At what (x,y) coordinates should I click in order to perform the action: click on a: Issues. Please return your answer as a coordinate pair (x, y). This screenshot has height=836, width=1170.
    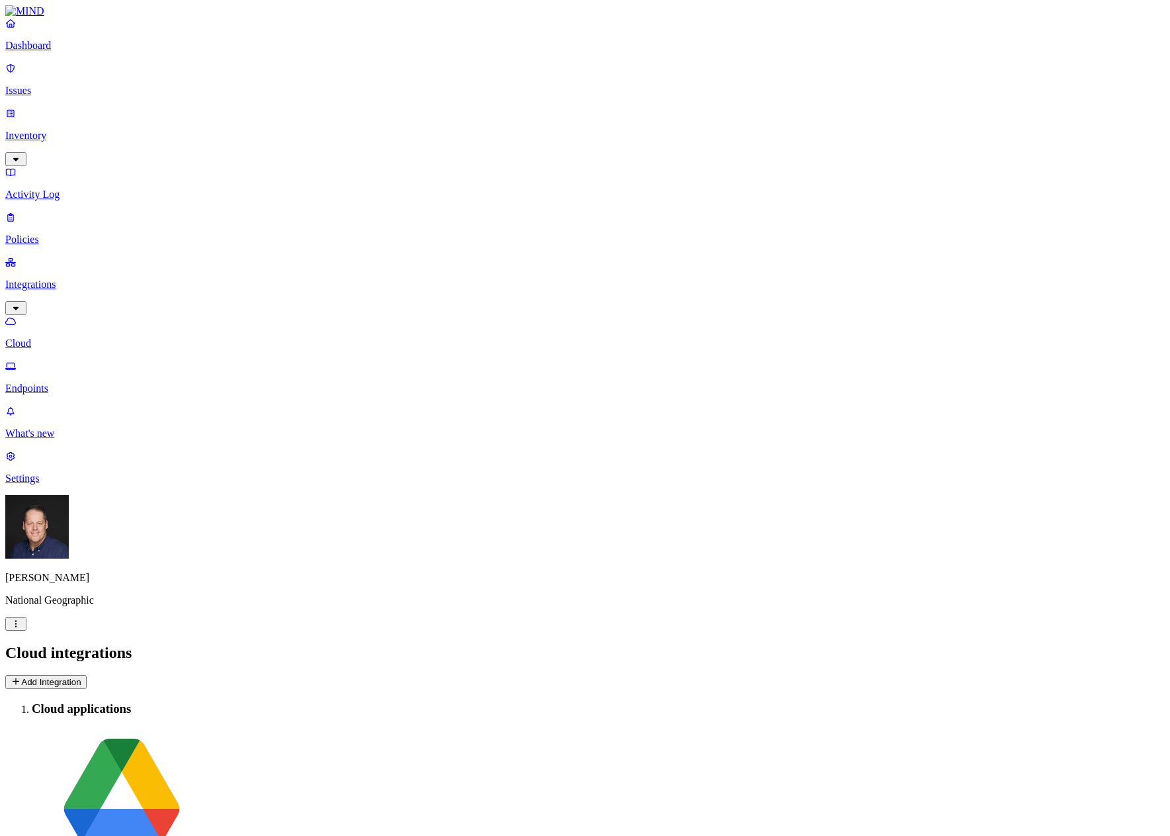
    Looking at the image, I should click on (585, 79).